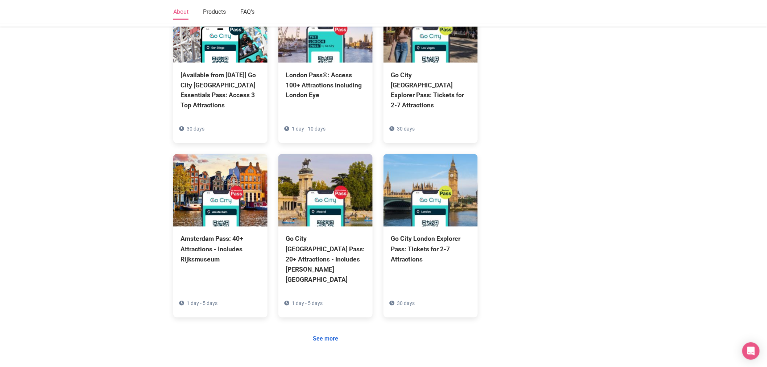 This screenshot has height=367, width=767. What do you see at coordinates (325, 85) in the screenshot?
I see `div: London Pass®: Access 100+ Attractions including London Eye` at bounding box center [325, 85].